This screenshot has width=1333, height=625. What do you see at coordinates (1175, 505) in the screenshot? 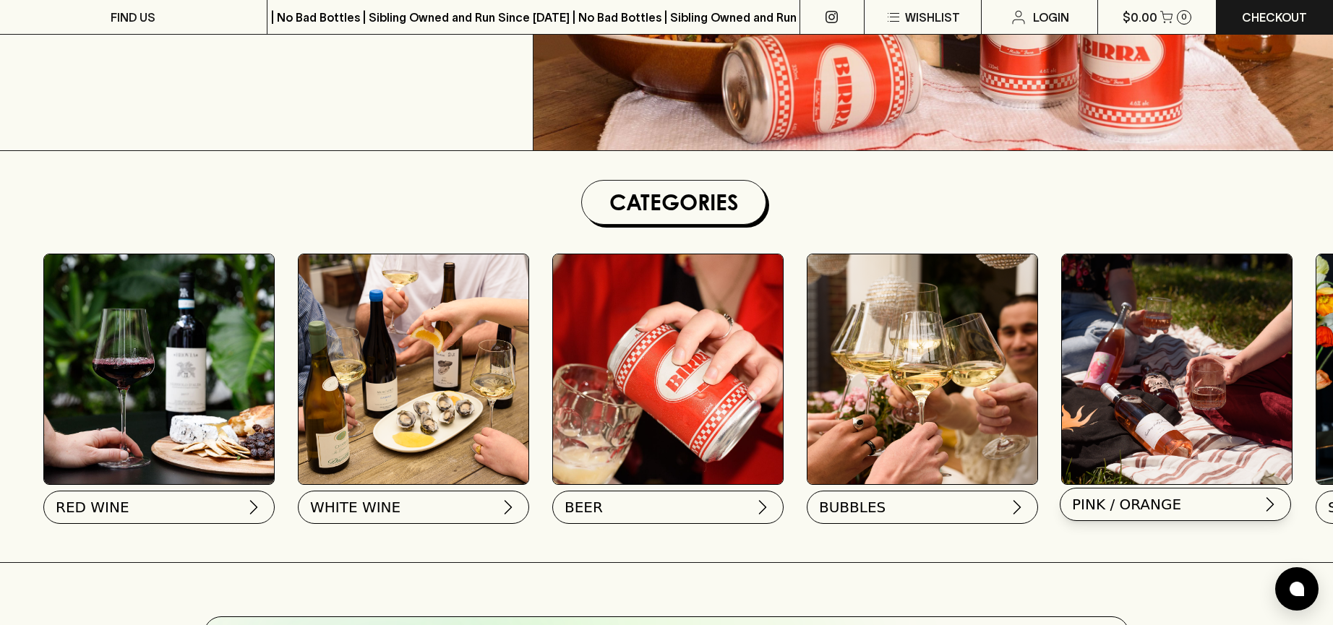
I see `button: PINK / ORANGE` at bounding box center [1175, 505].